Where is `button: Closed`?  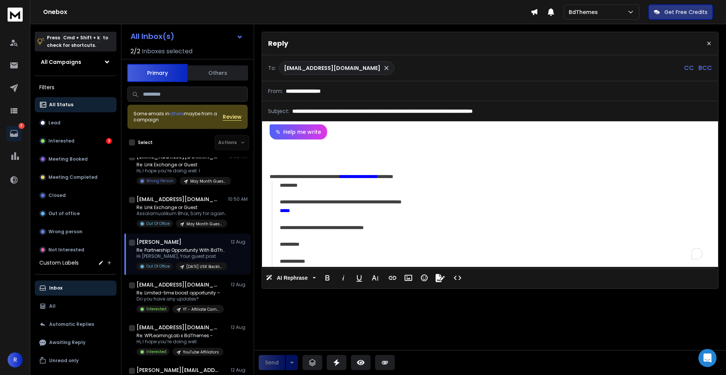
button: Closed is located at coordinates (76, 195).